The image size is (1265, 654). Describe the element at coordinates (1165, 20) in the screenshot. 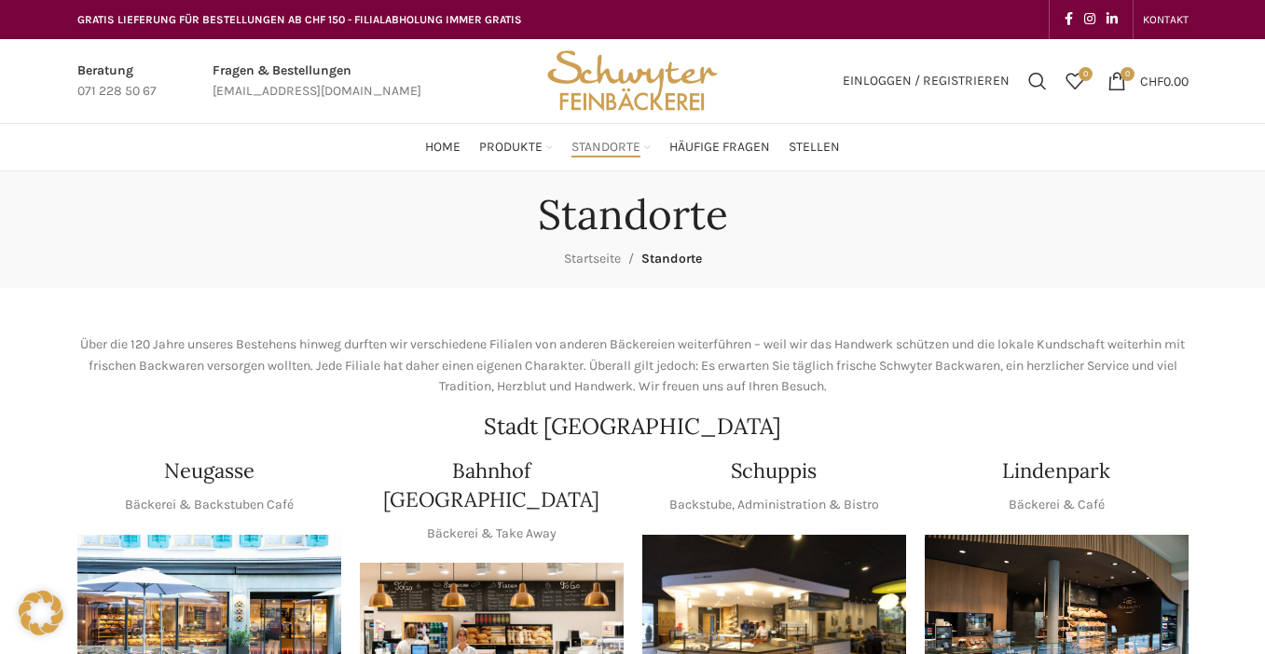

I see `a: KONTAKT` at that location.